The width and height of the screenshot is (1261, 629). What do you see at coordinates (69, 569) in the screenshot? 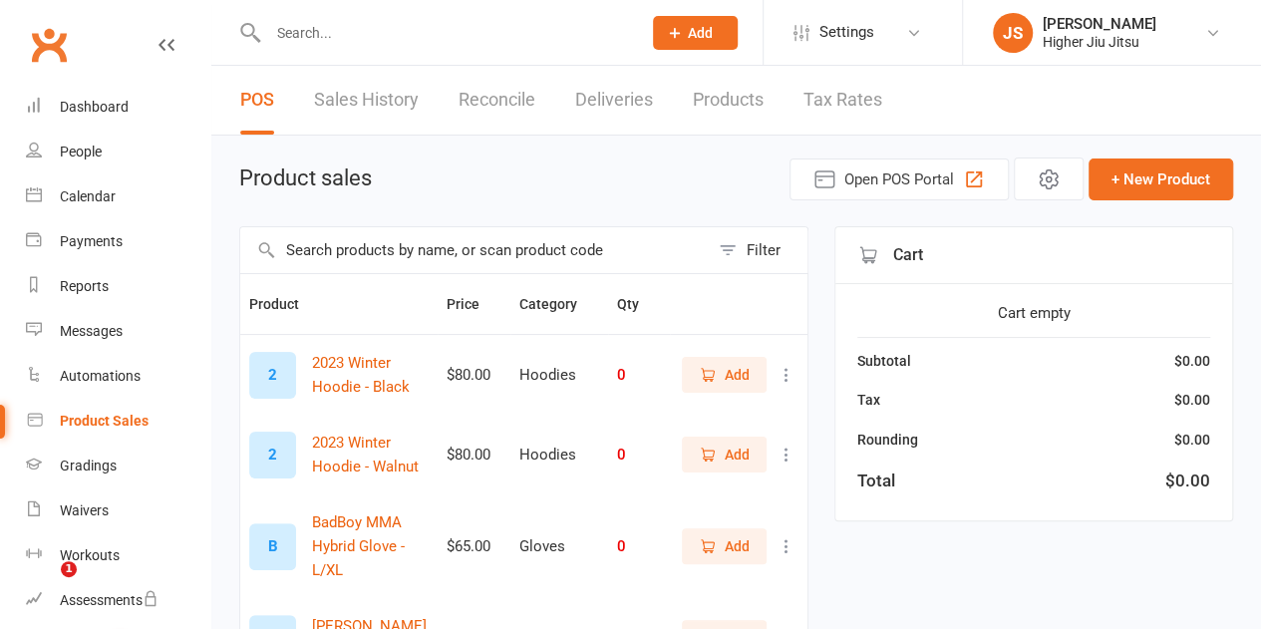
I see `span: 1` at bounding box center [69, 569].